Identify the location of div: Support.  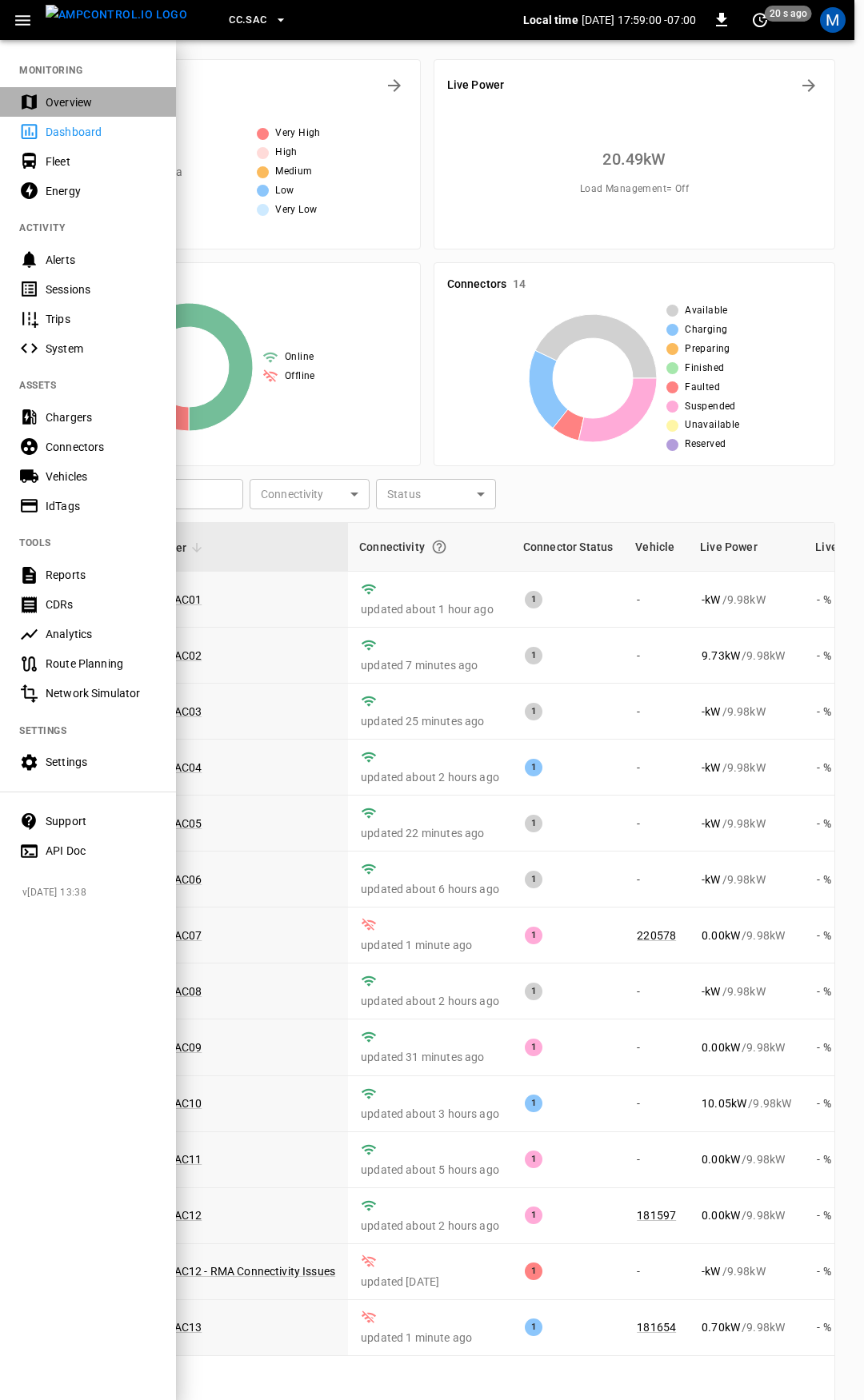
(101, 821).